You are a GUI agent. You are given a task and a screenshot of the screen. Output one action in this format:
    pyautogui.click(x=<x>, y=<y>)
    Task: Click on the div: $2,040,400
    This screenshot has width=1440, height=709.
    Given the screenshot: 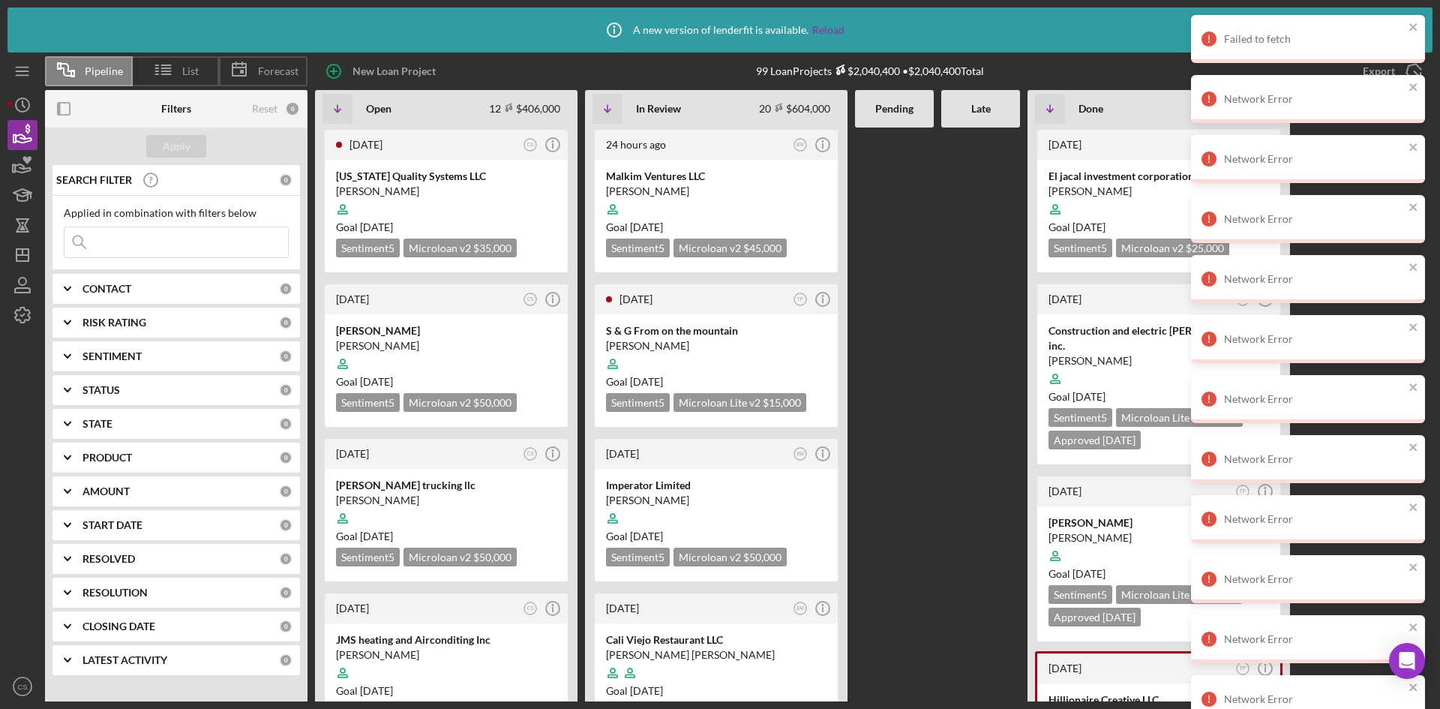 What is the action you would take?
    pyautogui.click(x=865, y=70)
    